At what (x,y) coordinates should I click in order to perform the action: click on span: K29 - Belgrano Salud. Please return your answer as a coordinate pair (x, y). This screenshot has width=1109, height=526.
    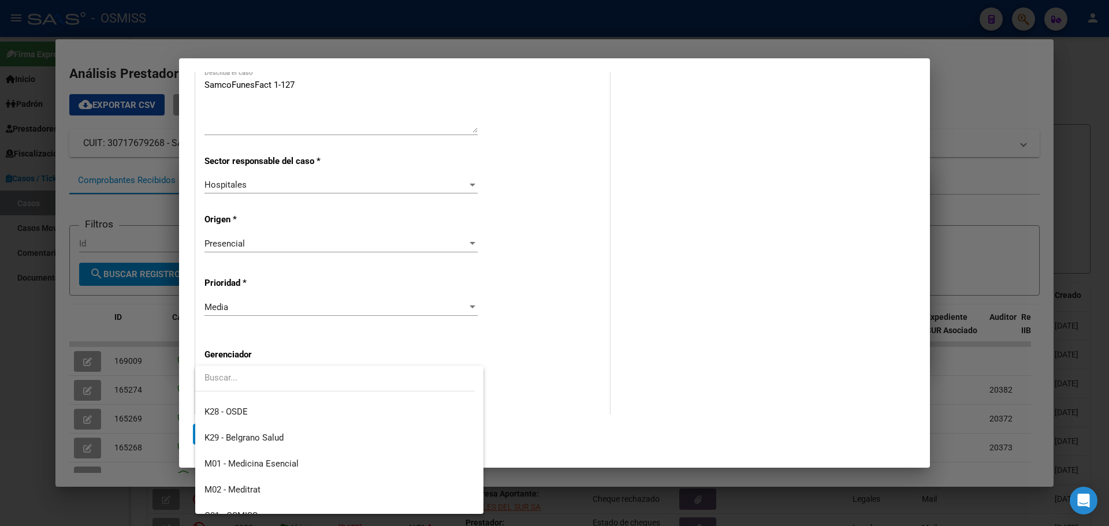
    Looking at the image, I should click on (244, 438).